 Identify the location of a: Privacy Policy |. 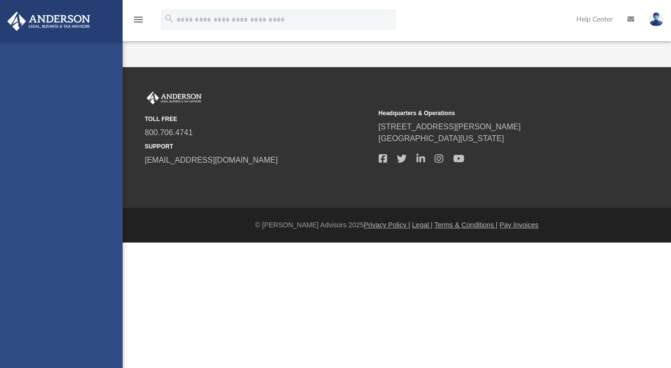
(387, 225).